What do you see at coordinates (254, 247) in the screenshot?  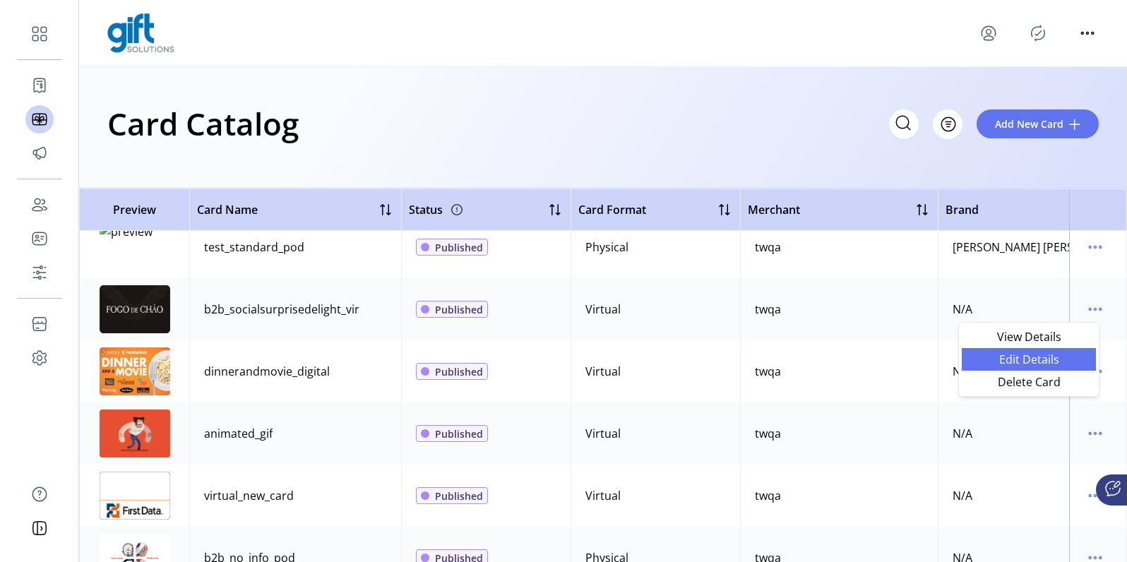 I see `div: test_standard_pod` at bounding box center [254, 247].